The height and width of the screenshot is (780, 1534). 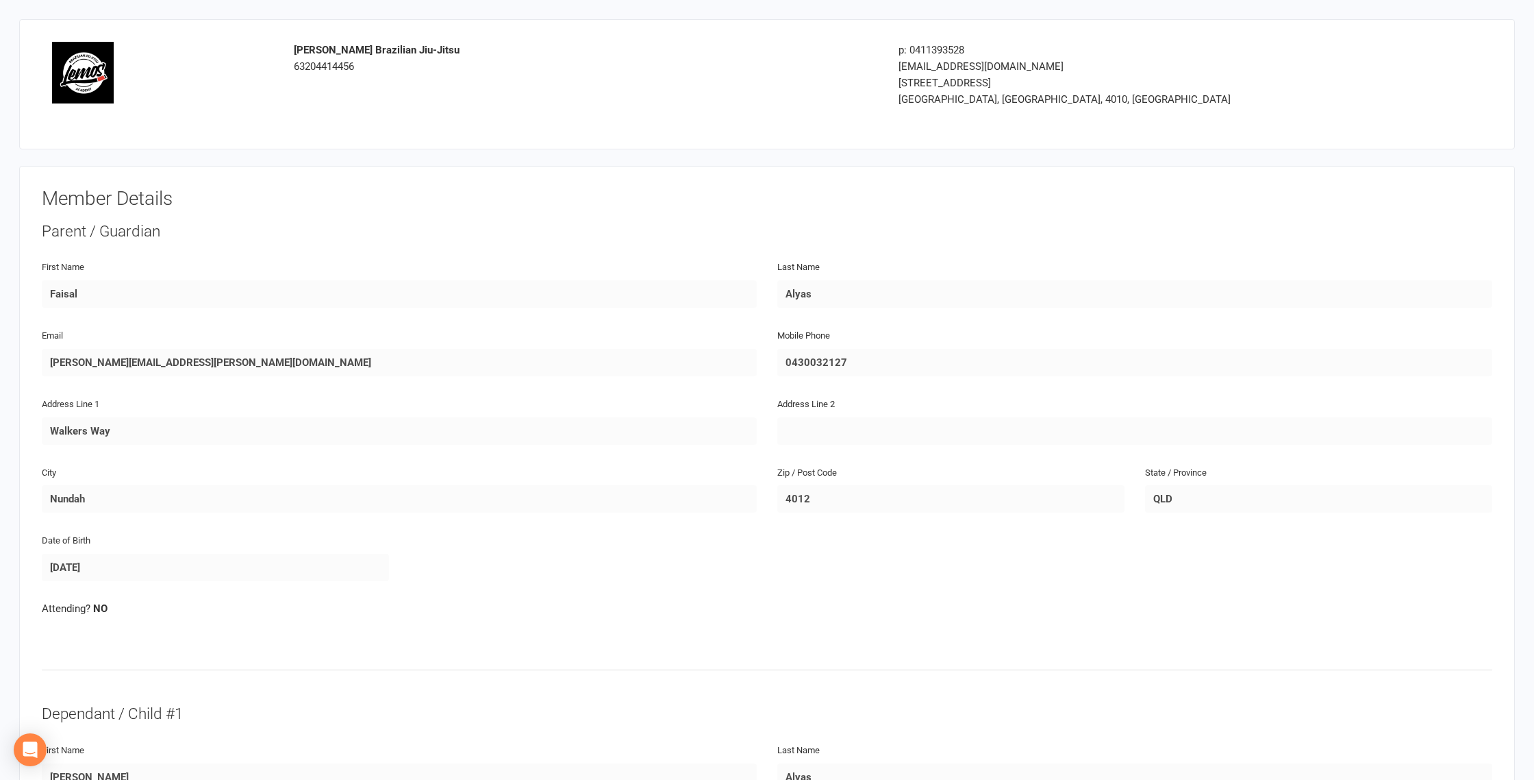 What do you see at coordinates (49, 473) in the screenshot?
I see `label: City` at bounding box center [49, 473].